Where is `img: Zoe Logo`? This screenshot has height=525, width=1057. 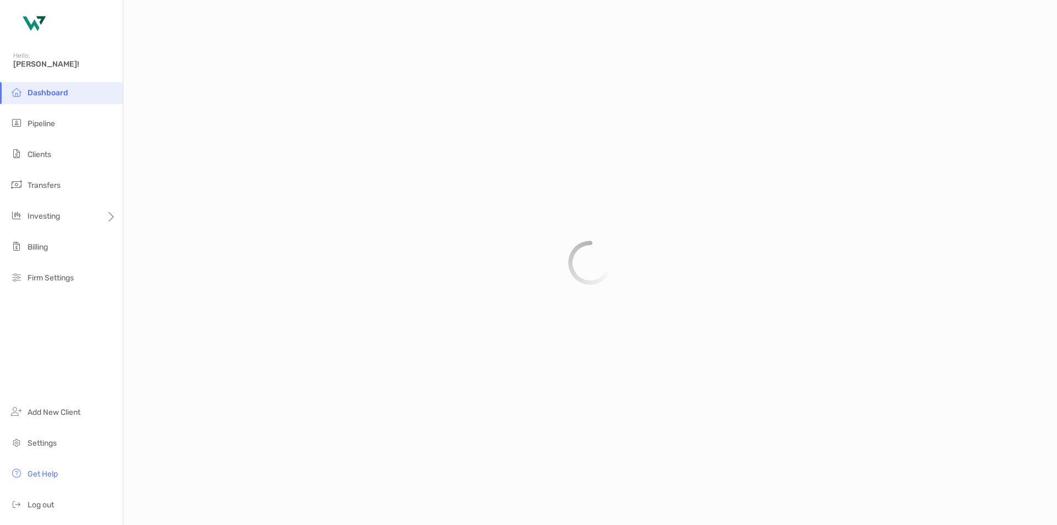 img: Zoe Logo is located at coordinates (33, 24).